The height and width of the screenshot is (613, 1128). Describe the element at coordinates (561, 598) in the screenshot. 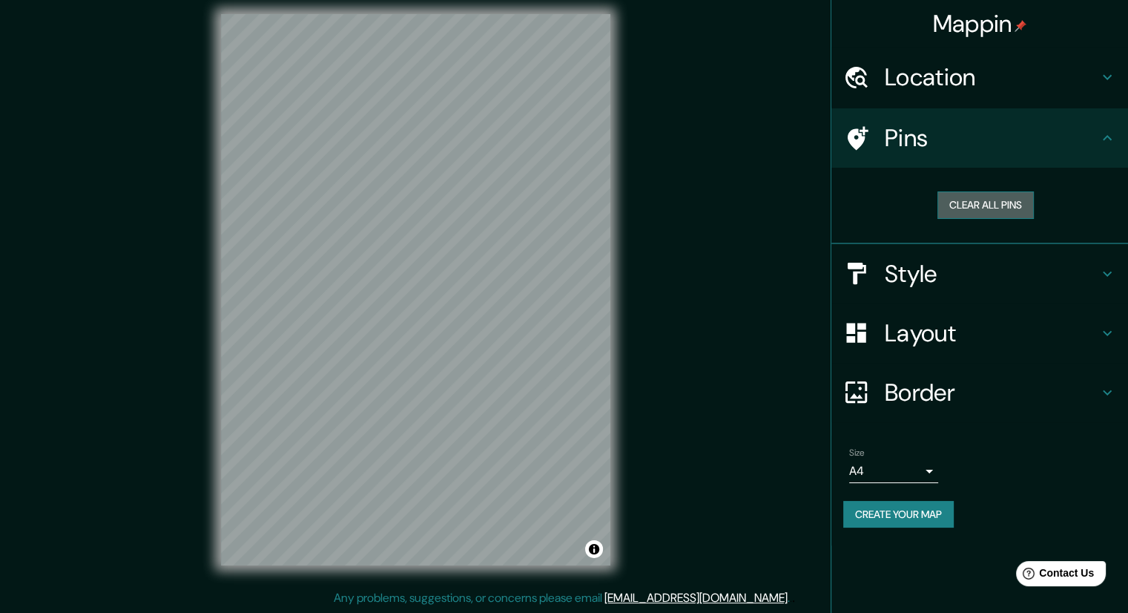

I see `p: Any problems, suggestions, or concerns please email .` at that location.